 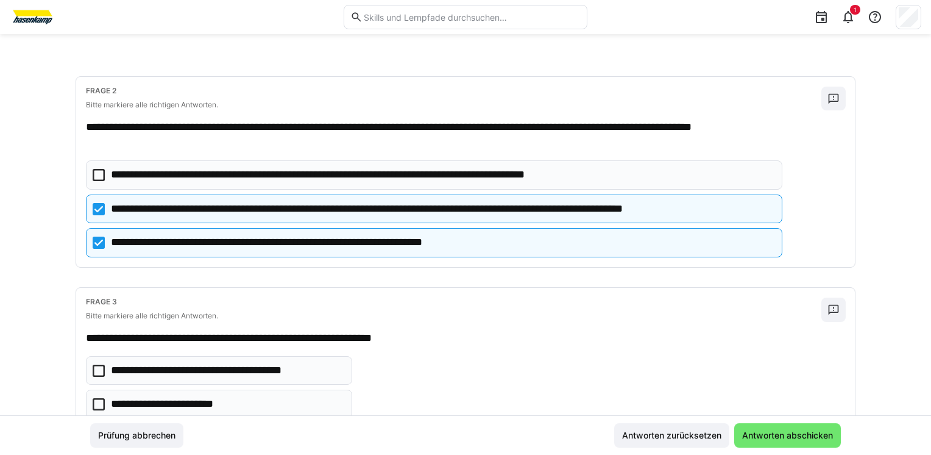 What do you see at coordinates (137, 435) in the screenshot?
I see `button: Prüfung abbrechen` at bounding box center [137, 435].